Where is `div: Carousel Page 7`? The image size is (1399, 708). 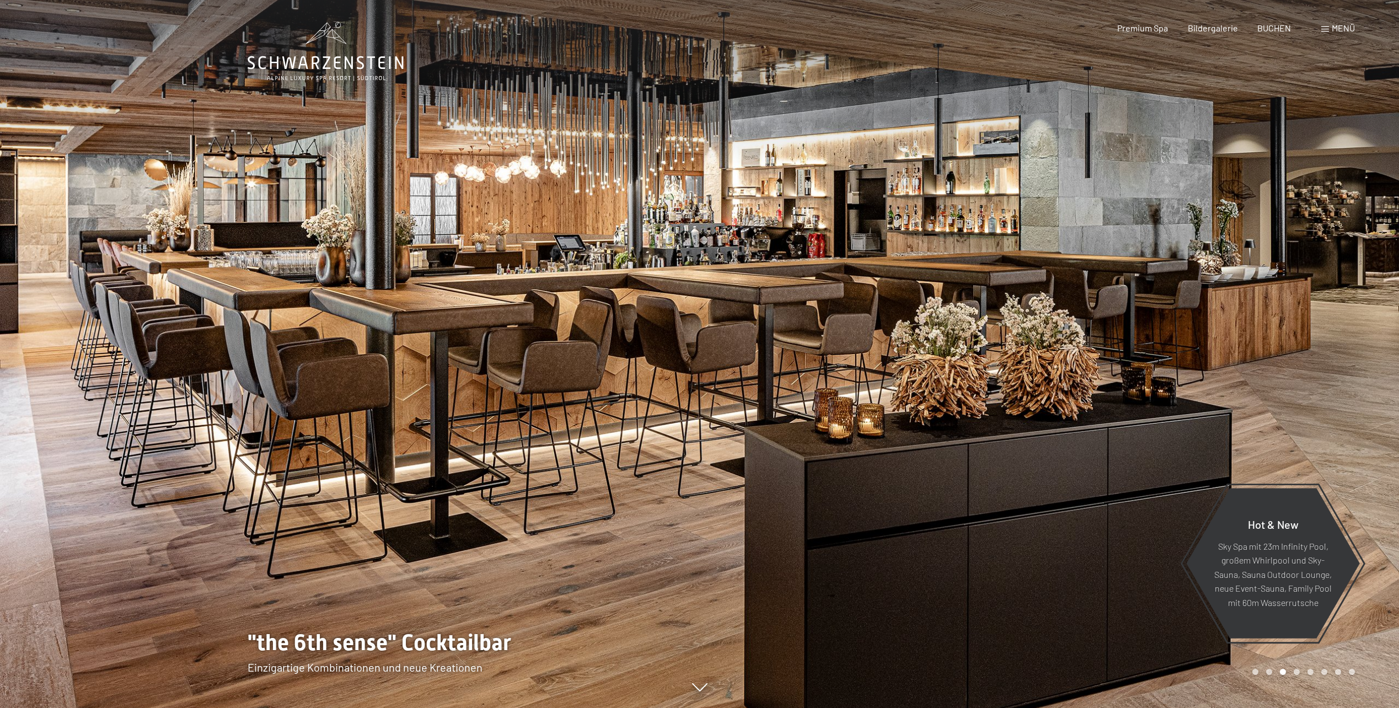 div: Carousel Page 7 is located at coordinates (1337, 671).